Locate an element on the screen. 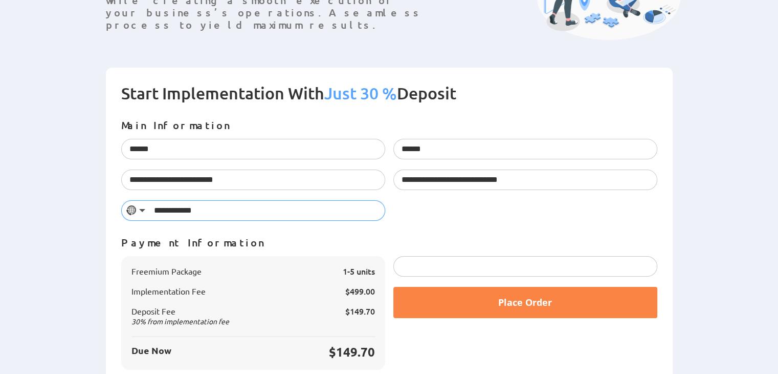 This screenshot has width=778, height=374. button: Place Order is located at coordinates (525, 302).